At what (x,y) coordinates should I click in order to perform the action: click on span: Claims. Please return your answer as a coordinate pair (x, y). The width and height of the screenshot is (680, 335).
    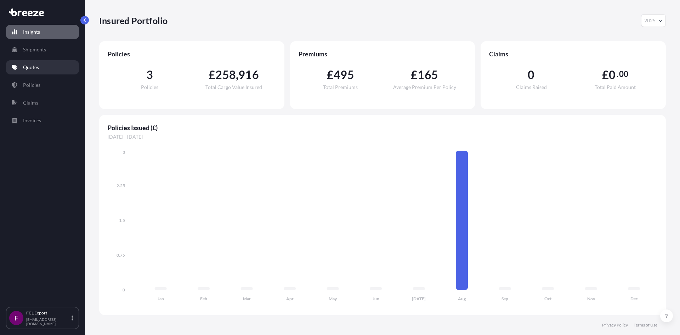
    Looking at the image, I should click on (573, 54).